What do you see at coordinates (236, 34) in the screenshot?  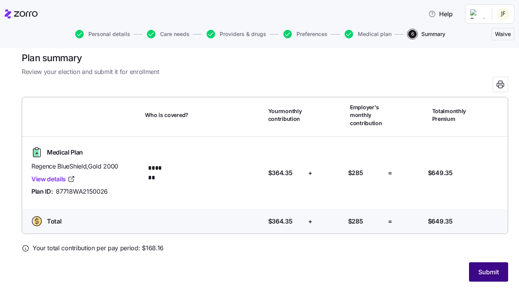 I see `a: Providers & drugs` at bounding box center [236, 34].